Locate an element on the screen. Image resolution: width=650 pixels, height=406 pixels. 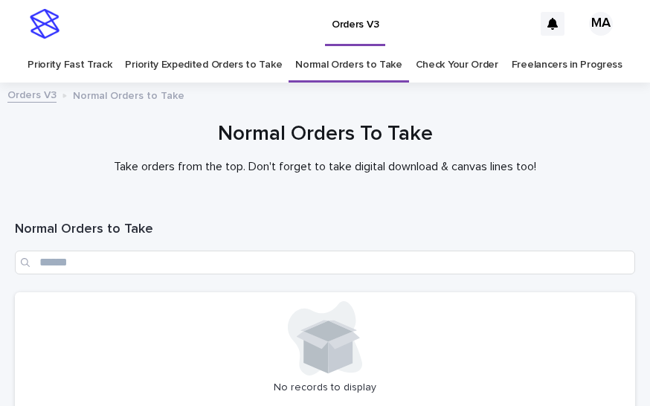
p: No records to display is located at coordinates (325, 388).